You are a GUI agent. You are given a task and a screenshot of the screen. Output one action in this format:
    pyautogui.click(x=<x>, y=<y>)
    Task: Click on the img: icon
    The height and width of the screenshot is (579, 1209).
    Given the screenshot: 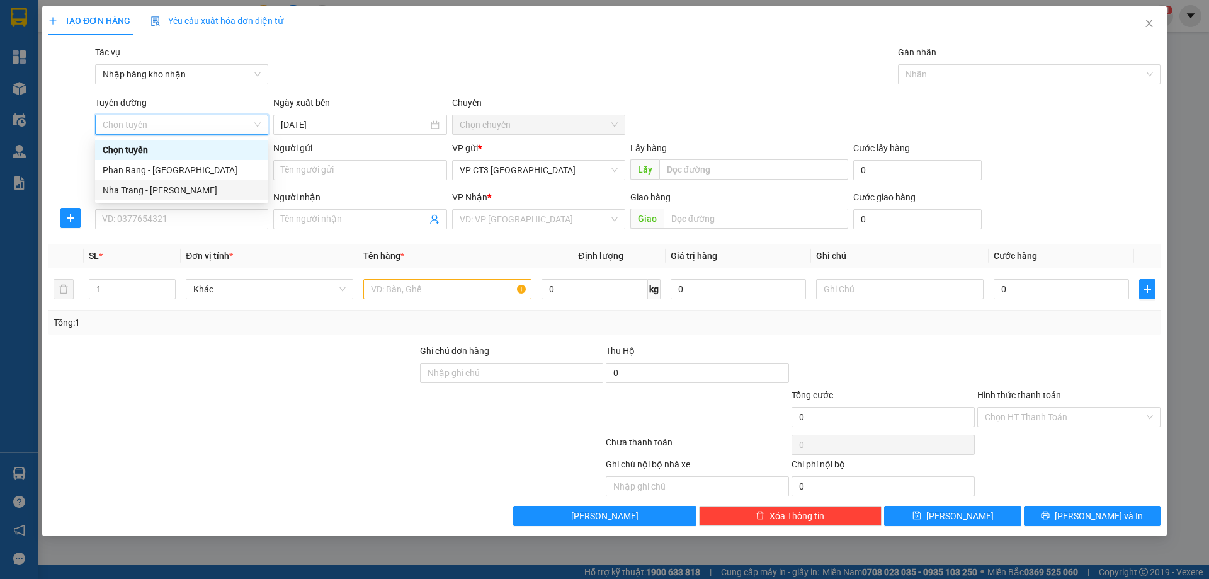 What is the action you would take?
    pyautogui.click(x=156, y=21)
    